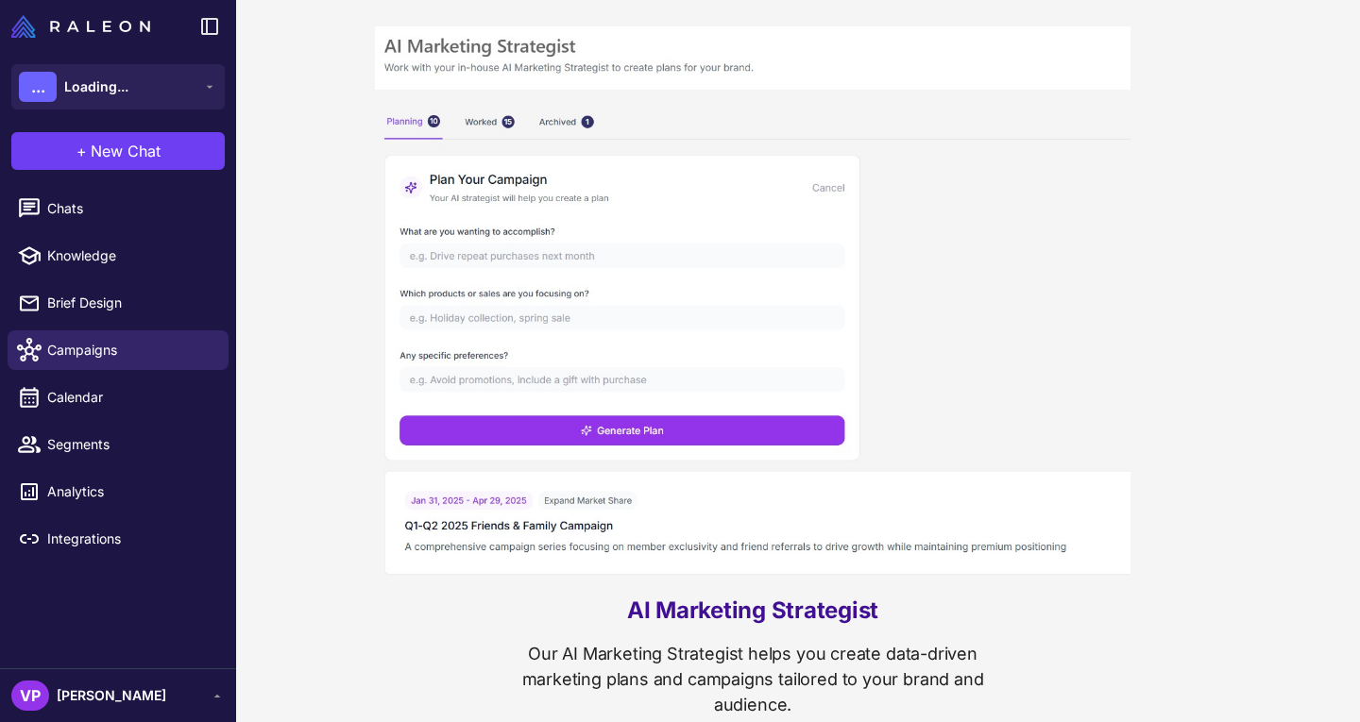 This screenshot has width=1360, height=722. Describe the element at coordinates (130, 256) in the screenshot. I see `span: Knowledge` at that location.